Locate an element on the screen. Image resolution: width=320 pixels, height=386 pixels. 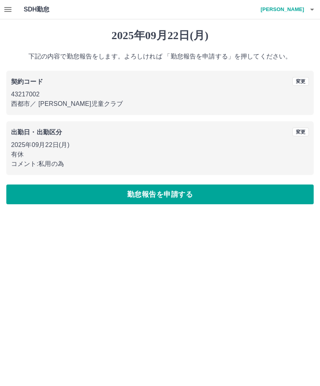
p: 下記の内容で勤怠報告をします。よろしければ 「勤怠報告を申請する」を押してください。 is located at coordinates (160, 56).